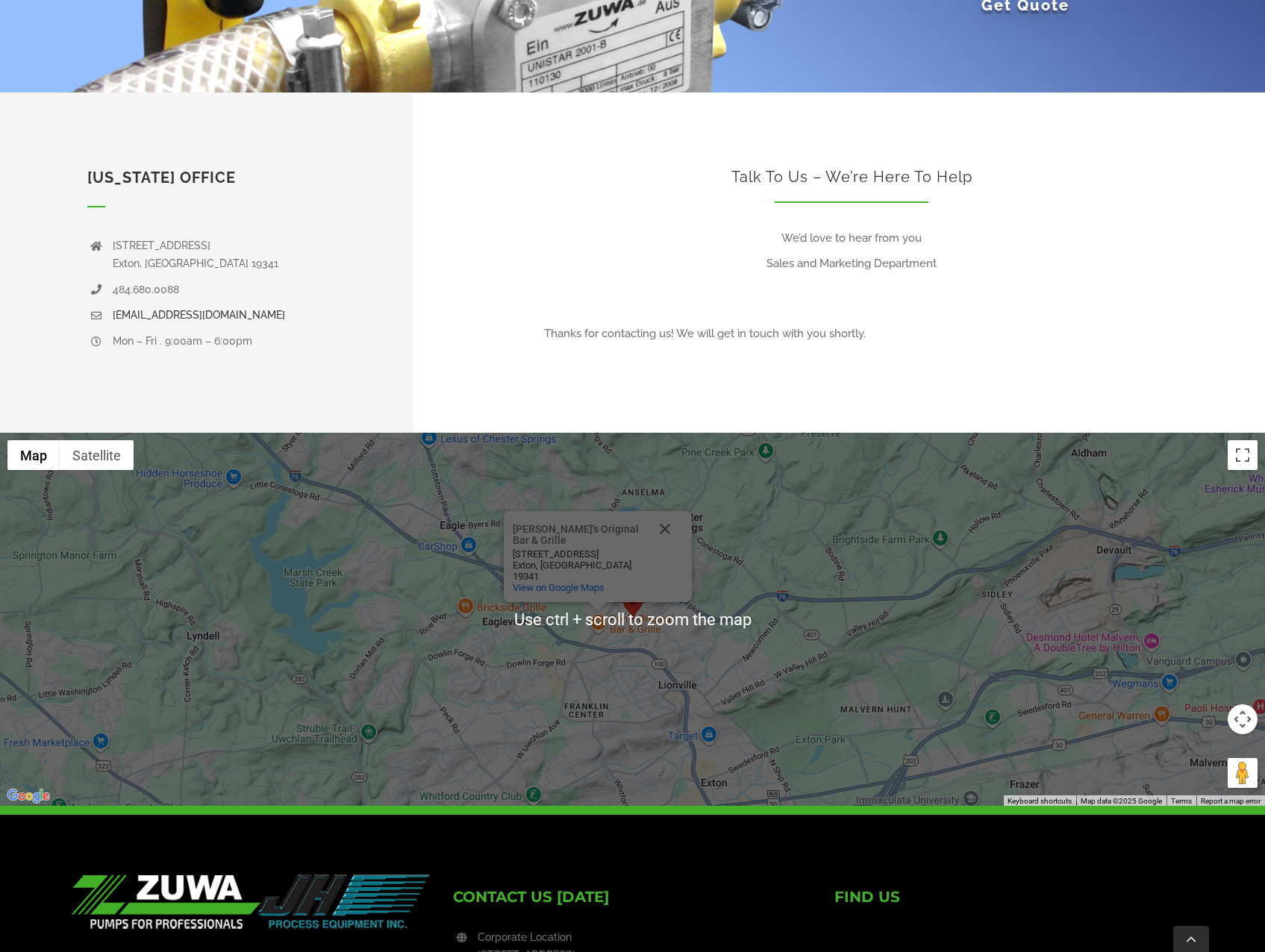 The height and width of the screenshot is (952, 1265). What do you see at coordinates (206, 342) in the screenshot?
I see `p: Mon – Fri . 9:00am – 6:00pm` at bounding box center [206, 342].